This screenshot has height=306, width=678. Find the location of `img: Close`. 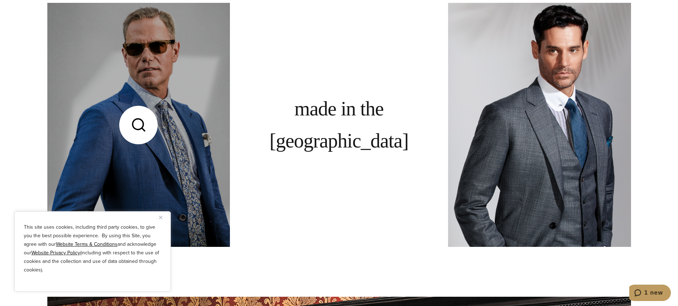

img: Close is located at coordinates (160, 217).